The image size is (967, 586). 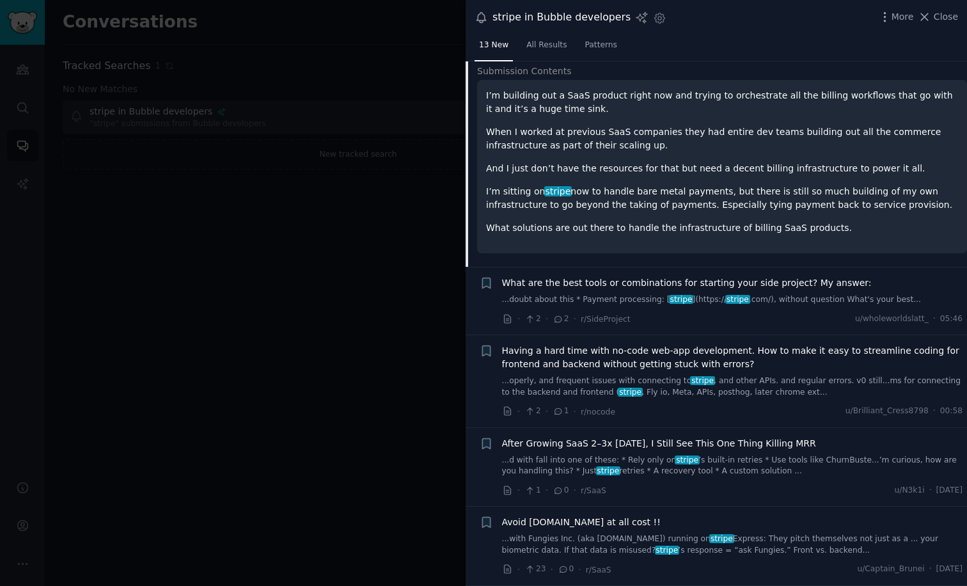 I want to click on span: 23, so click(x=535, y=569).